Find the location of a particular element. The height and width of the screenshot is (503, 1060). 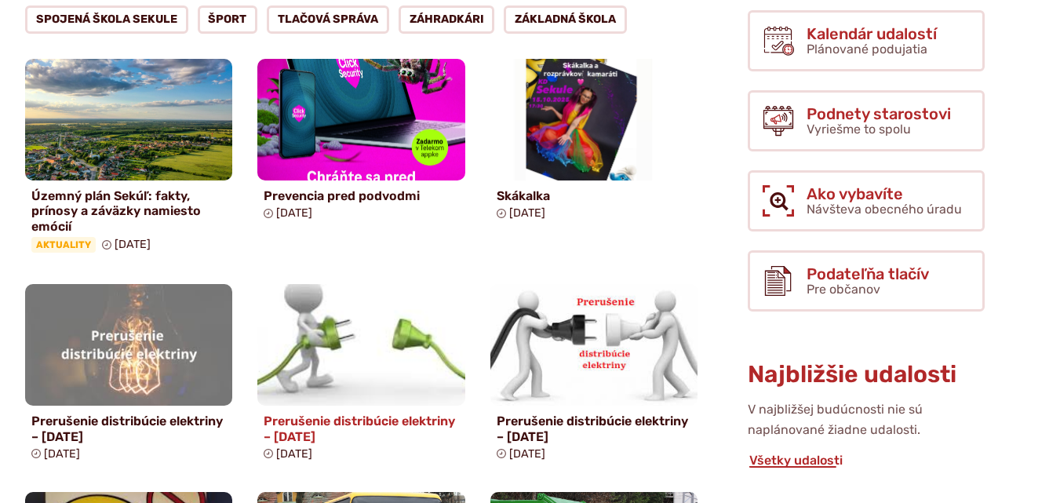

span: Podateľňa tlačív is located at coordinates (868, 274).